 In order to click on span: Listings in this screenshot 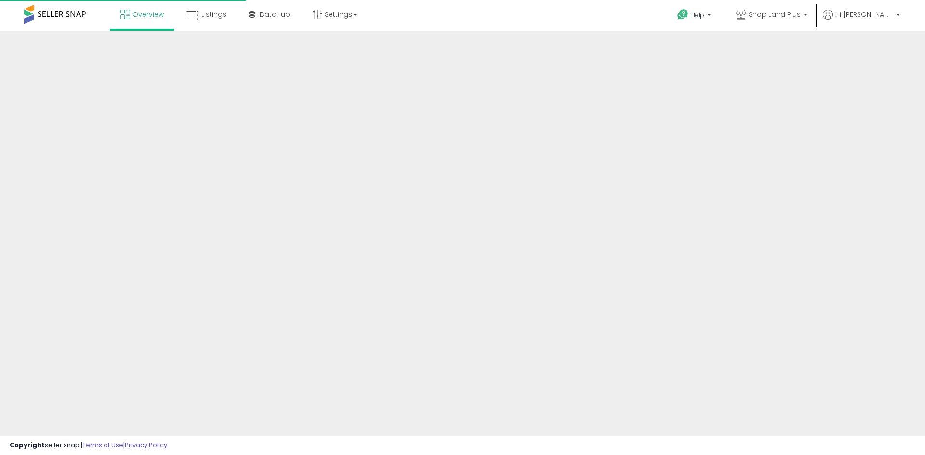, I will do `click(214, 14)`.